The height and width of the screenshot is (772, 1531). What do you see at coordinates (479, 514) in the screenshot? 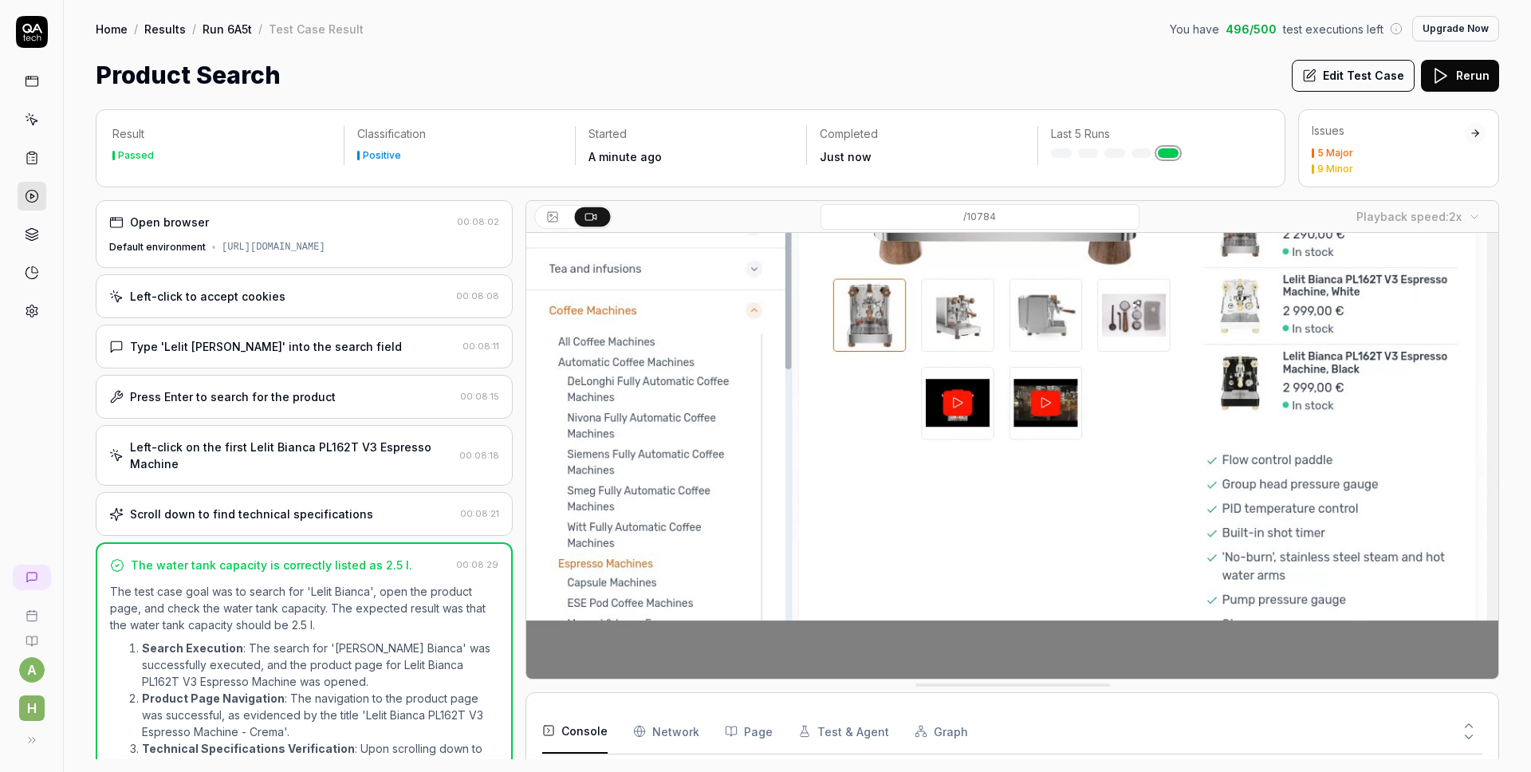
I see `time: 00:08:21` at bounding box center [479, 514].